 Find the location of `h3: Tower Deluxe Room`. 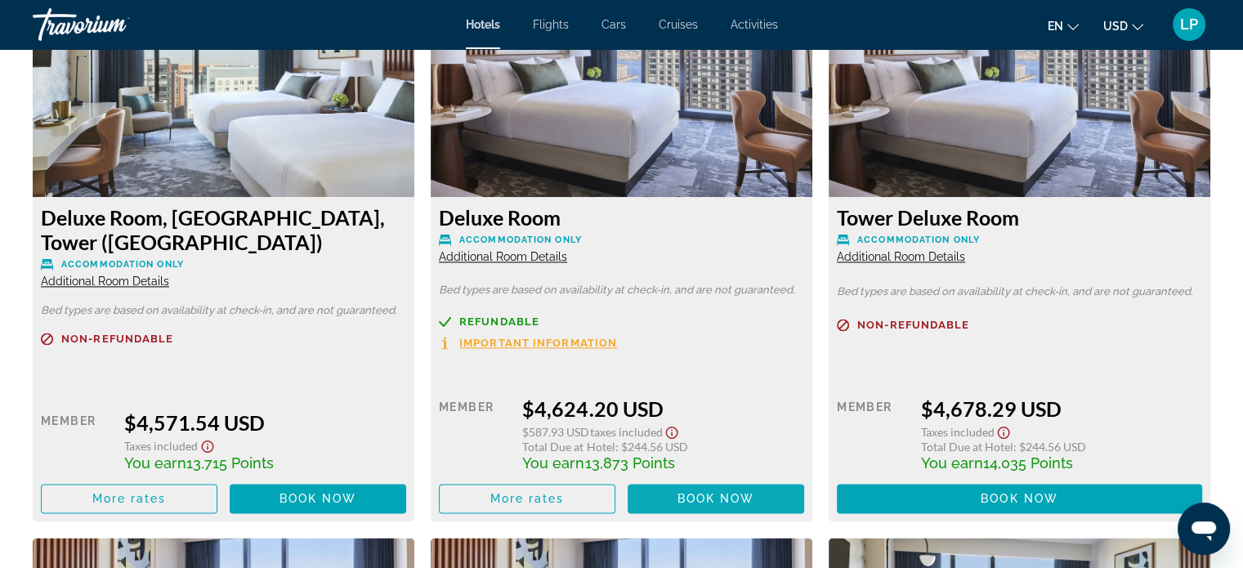

h3: Tower Deluxe Room is located at coordinates (1019, 217).